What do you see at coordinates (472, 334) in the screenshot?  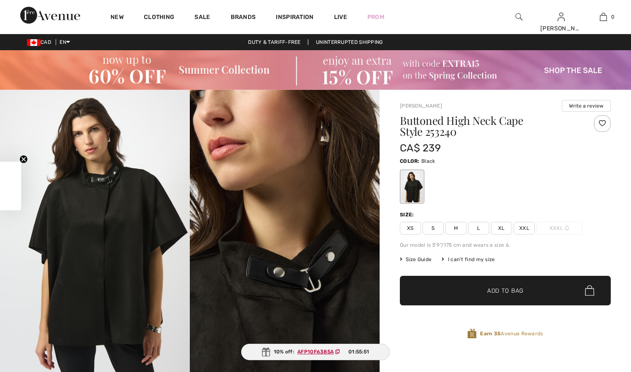 I see `img: Avenue Rewards` at bounding box center [472, 334].